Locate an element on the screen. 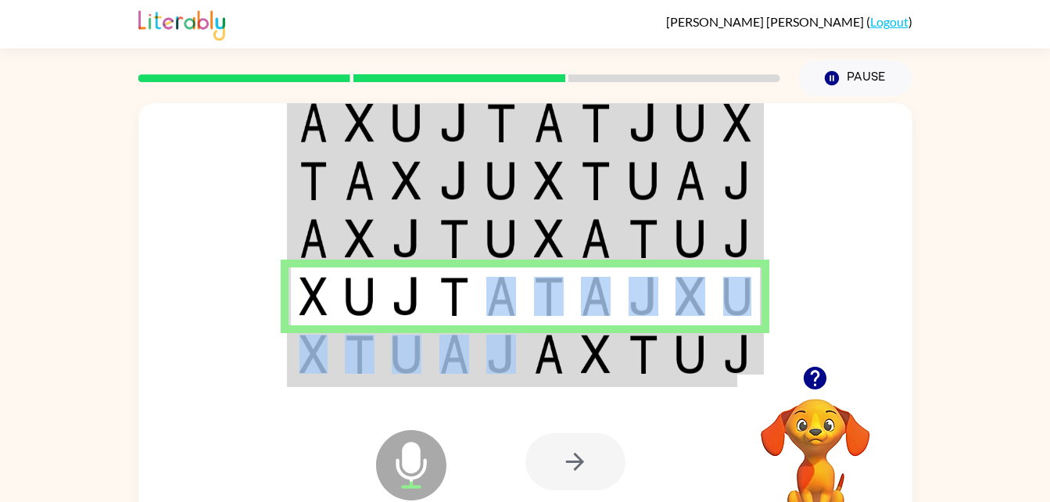 The height and width of the screenshot is (502, 1050). a: Logout is located at coordinates (889, 21).